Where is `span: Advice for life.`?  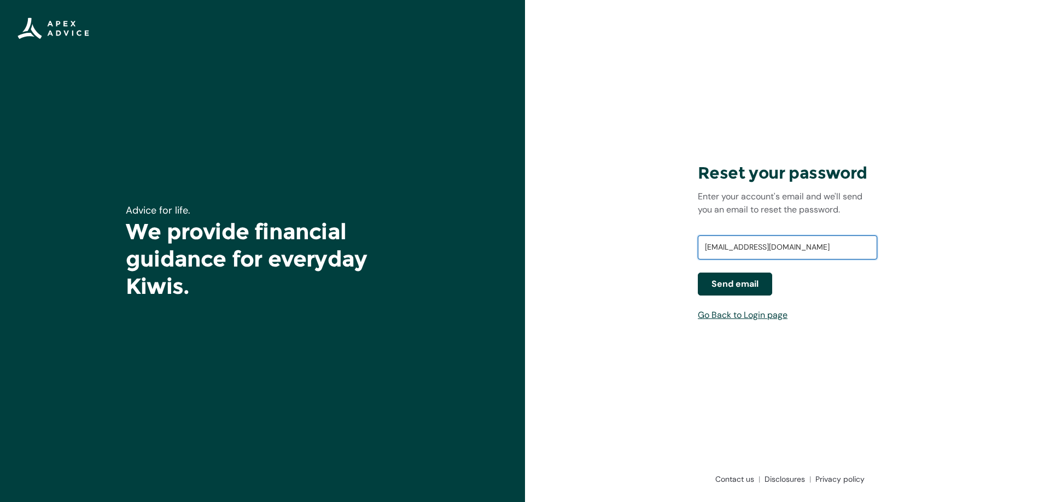 span: Advice for life. is located at coordinates (158, 210).